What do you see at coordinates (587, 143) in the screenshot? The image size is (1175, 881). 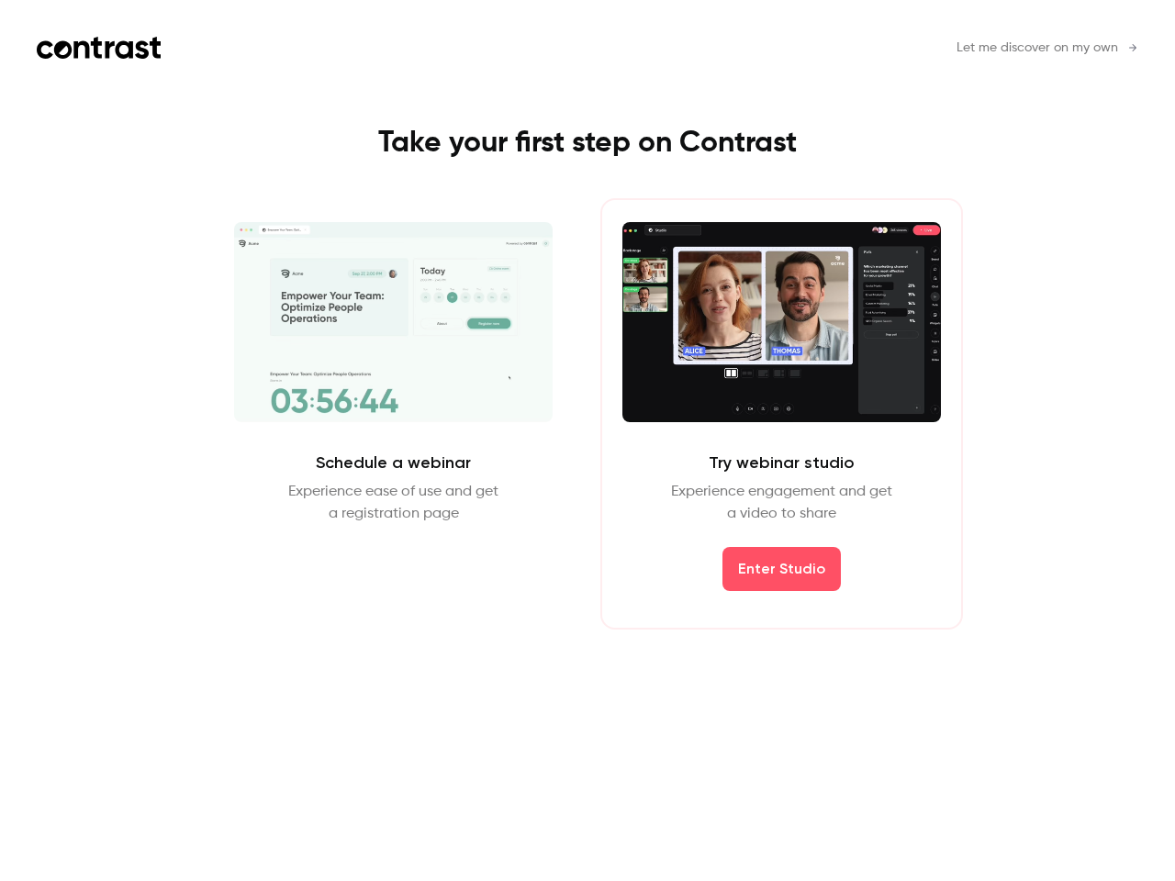 I see `h1: Take your first step on Contrast` at bounding box center [587, 143].